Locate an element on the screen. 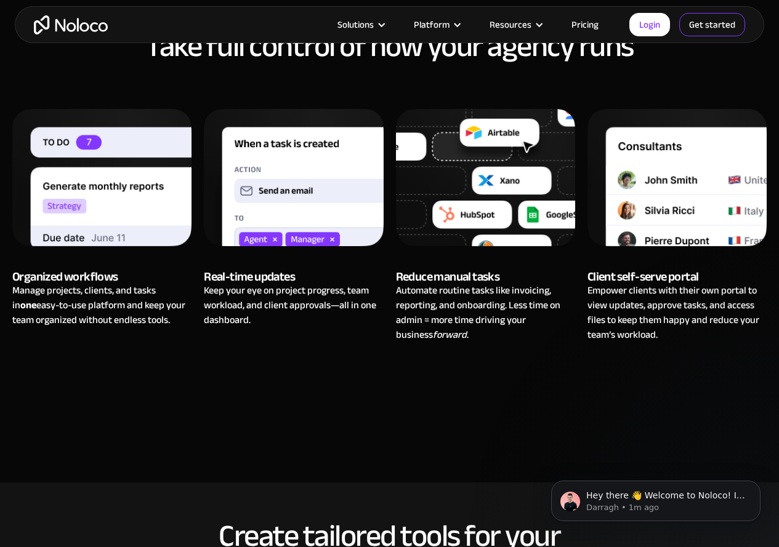 This screenshot has height=547, width=779. span: Hey there 👋 Welcome to Noloco! If you have any questions, just reply to this message. [GEOGRAPHIC... is located at coordinates (133, 59).